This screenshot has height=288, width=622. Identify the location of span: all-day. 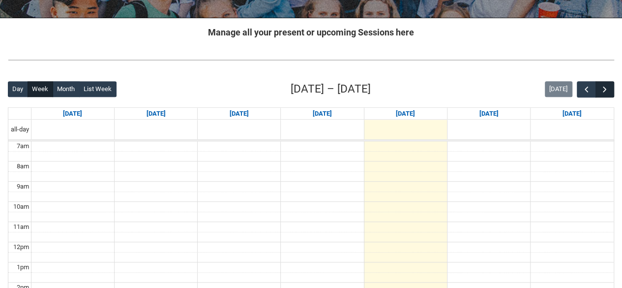
(20, 129).